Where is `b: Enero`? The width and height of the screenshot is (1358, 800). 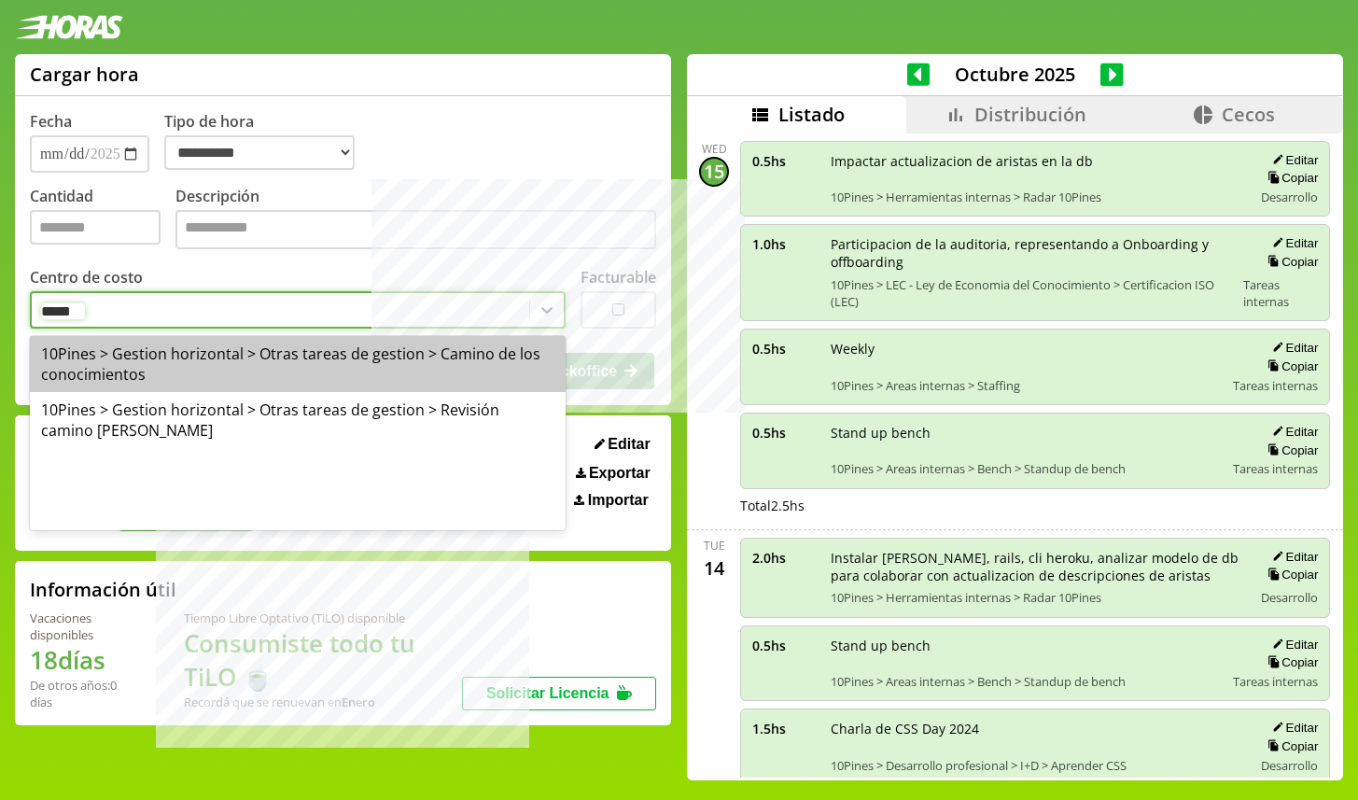 b: Enero is located at coordinates (359, 702).